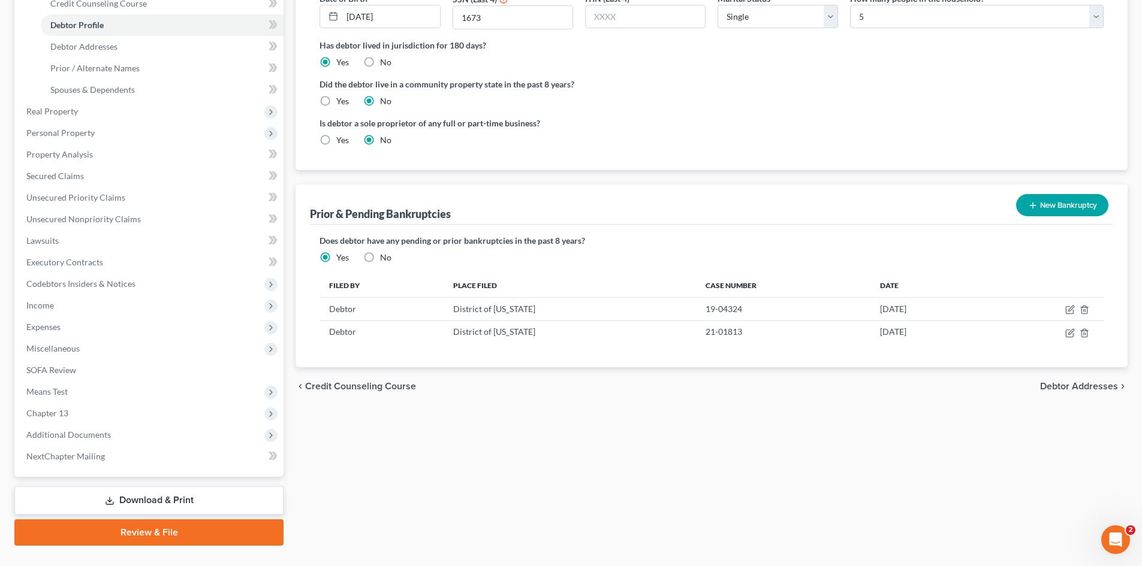  Describe the element at coordinates (65, 262) in the screenshot. I see `span: Executory Contracts` at that location.